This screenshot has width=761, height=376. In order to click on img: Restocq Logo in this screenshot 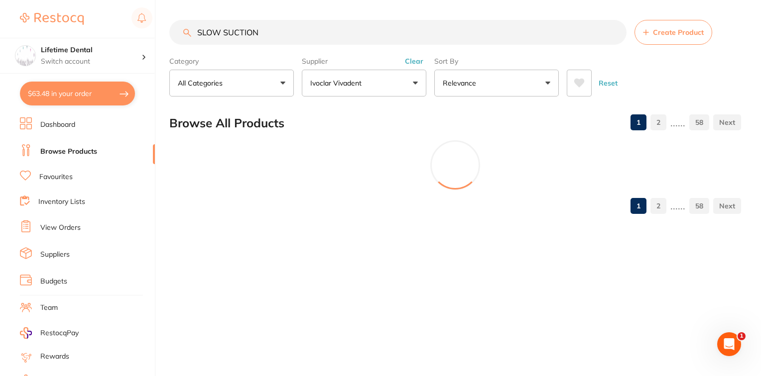, I will do `click(52, 19)`.